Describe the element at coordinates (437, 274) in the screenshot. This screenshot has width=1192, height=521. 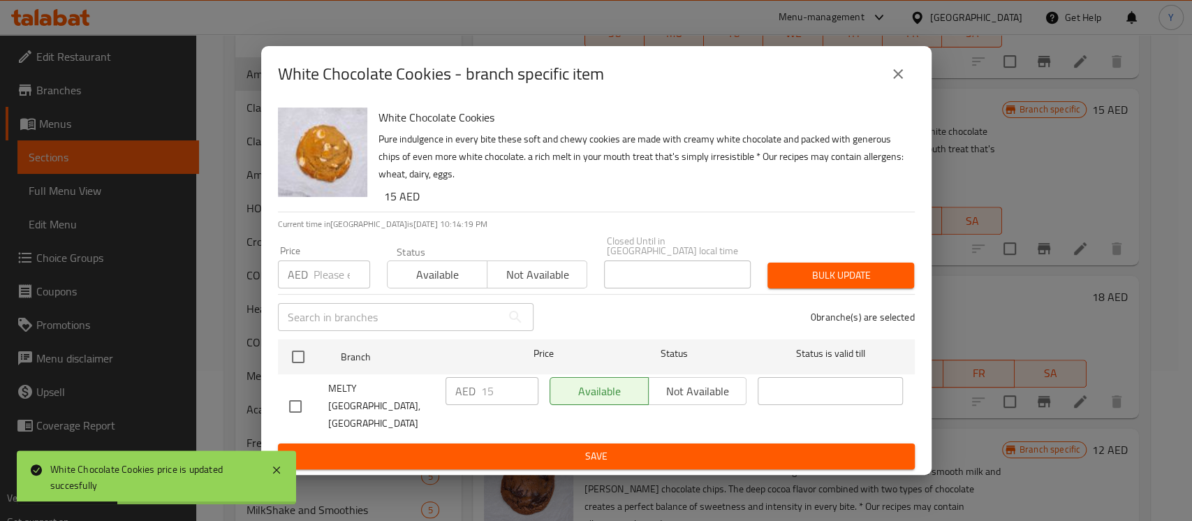
I see `span: Available` at that location.